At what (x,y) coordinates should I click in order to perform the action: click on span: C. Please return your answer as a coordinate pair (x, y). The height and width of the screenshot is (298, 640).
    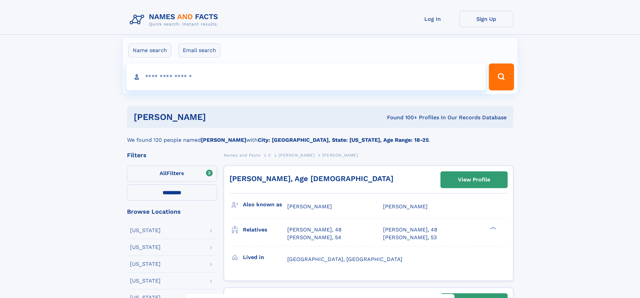
    Looking at the image, I should click on (269, 155).